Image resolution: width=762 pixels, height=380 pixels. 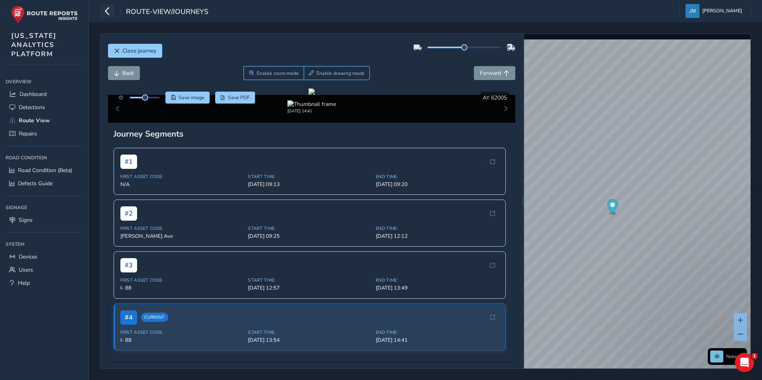 I want to click on span: Network, so click(x=736, y=357).